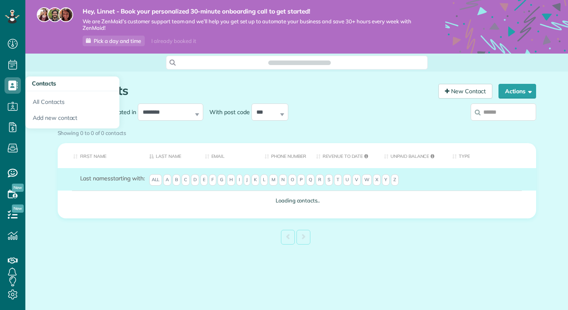  What do you see at coordinates (44, 15) in the screenshot?
I see `img: maria-72a9807cf96188c08ef61303f053569d2e2a8a1cde33d635c8a3ac13582a053d.jpg` at bounding box center [44, 15].